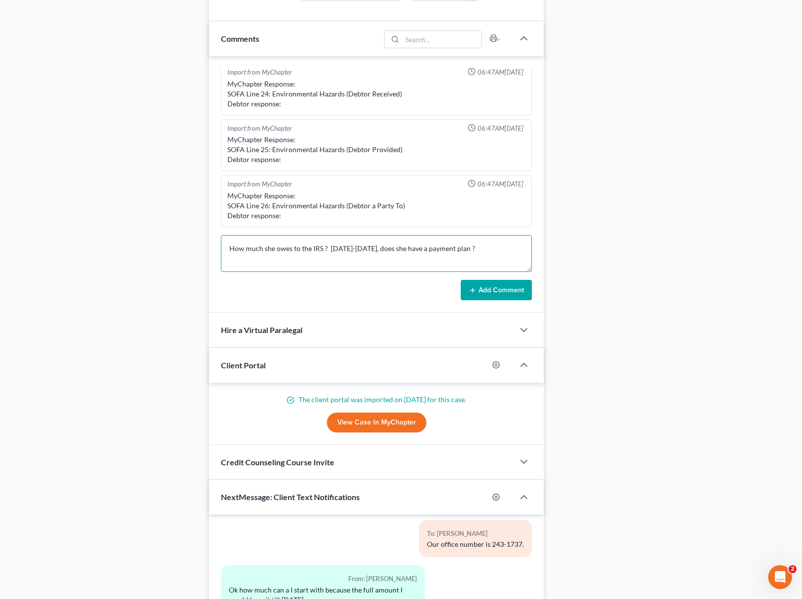  I want to click on input: Search..., so click(442, 39).